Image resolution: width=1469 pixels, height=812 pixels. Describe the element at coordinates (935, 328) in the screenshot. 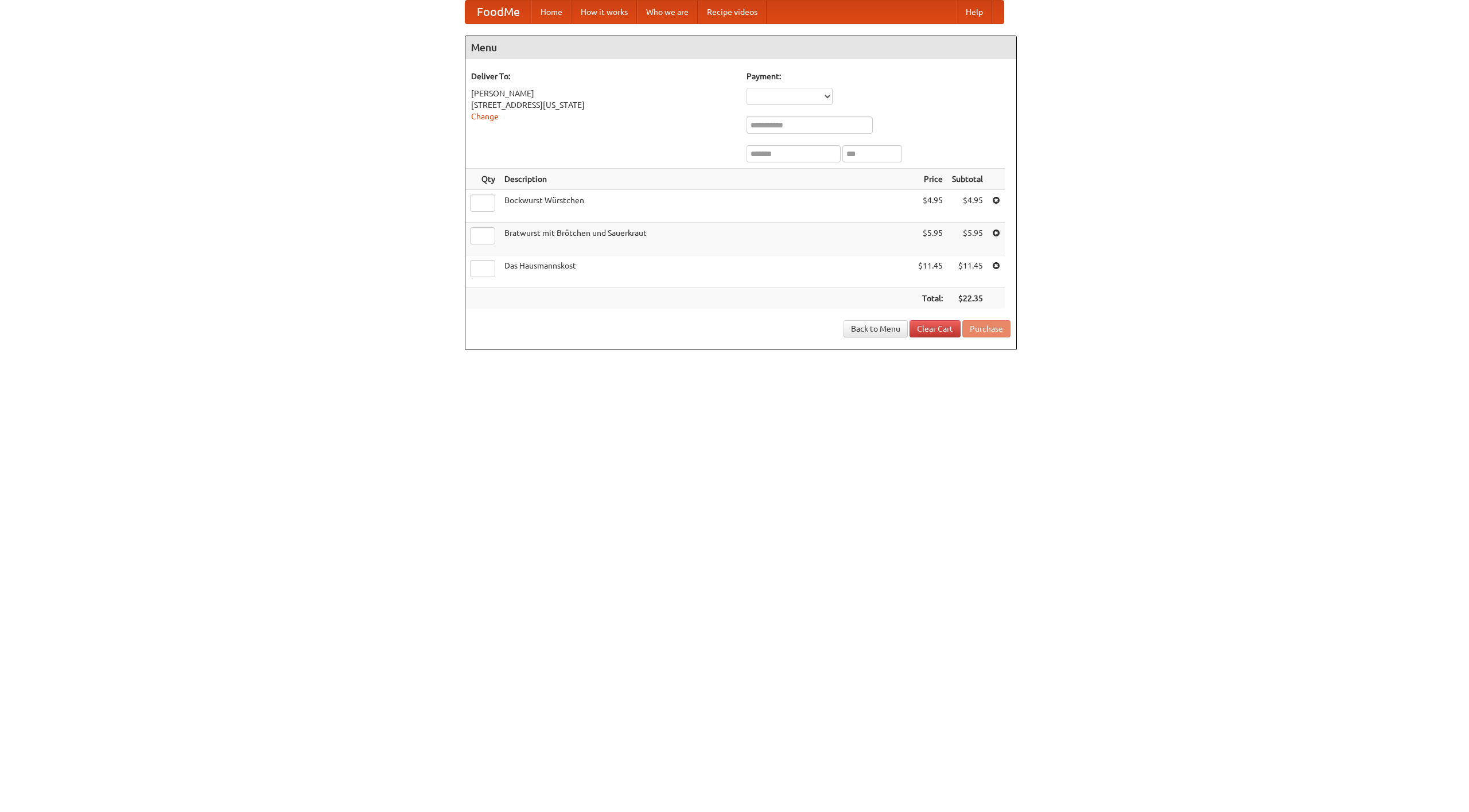

I see `a: Clear Cart` at that location.